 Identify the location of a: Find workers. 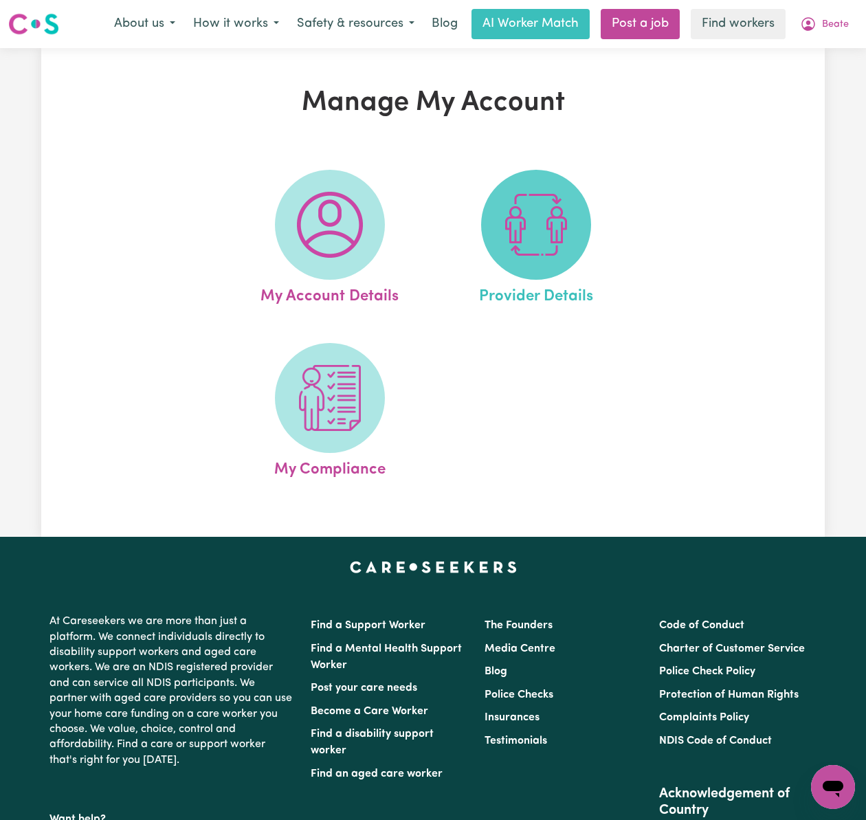
(738, 24).